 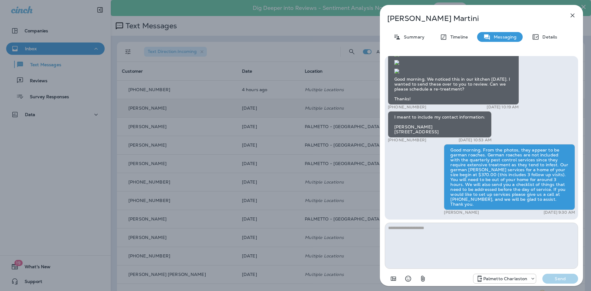 I want to click on div: Good morning. From the photos, they appear to be german roaches. German roaches are not included ..., so click(x=509, y=177).